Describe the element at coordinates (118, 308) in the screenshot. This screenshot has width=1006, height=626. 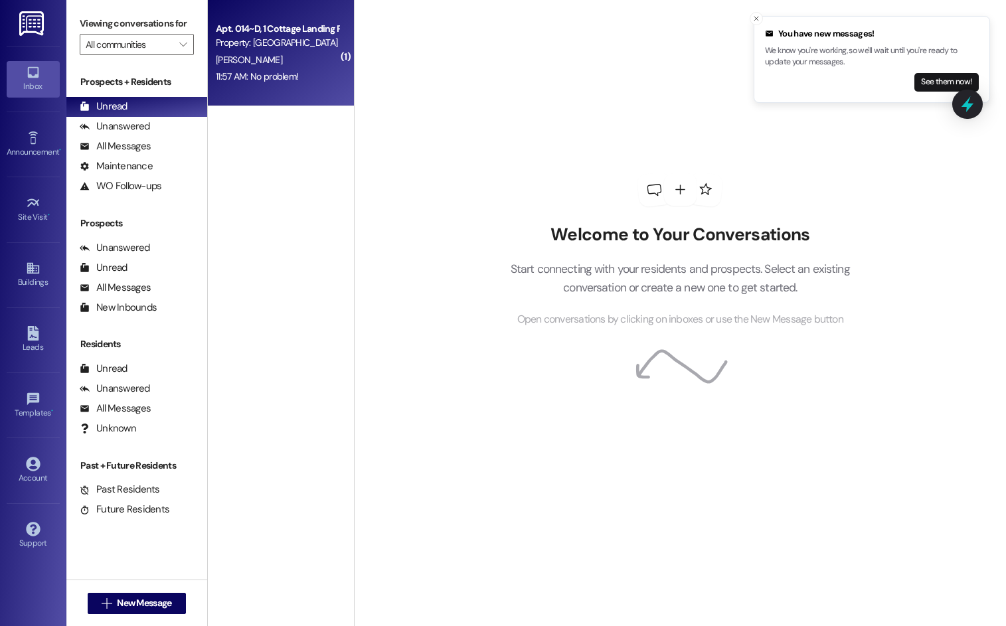
I see `div: New Inbounds` at that location.